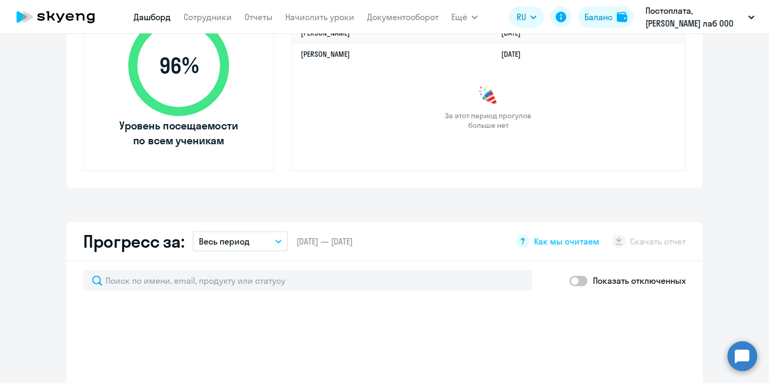  Describe the element at coordinates (152, 17) in the screenshot. I see `a: Дашборд` at that location.